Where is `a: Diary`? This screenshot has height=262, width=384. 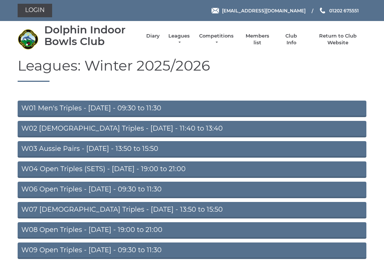 a: Diary is located at coordinates (153, 36).